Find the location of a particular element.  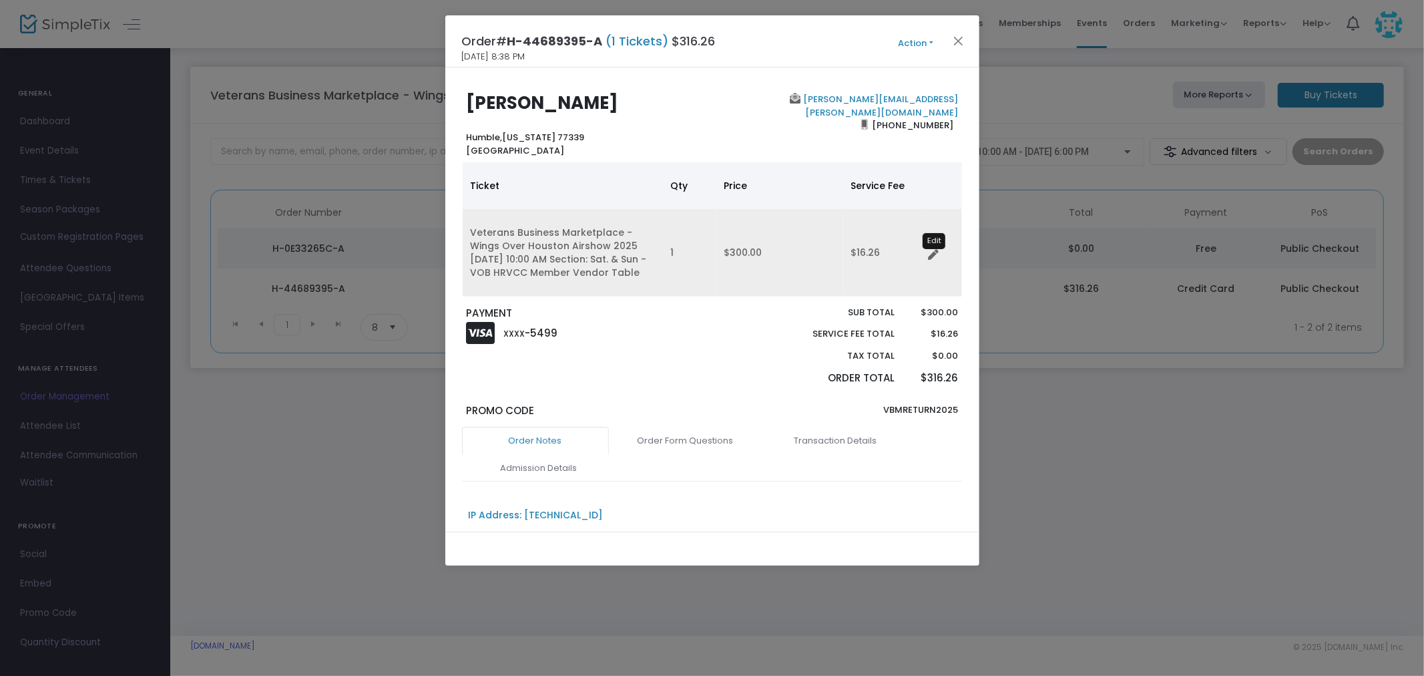

p: Sub total is located at coordinates (839, 313).